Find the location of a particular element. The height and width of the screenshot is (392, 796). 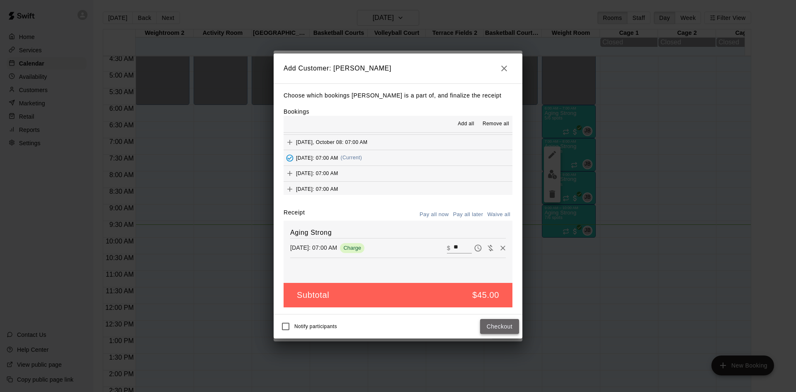

button: Pay all later is located at coordinates (468, 214).